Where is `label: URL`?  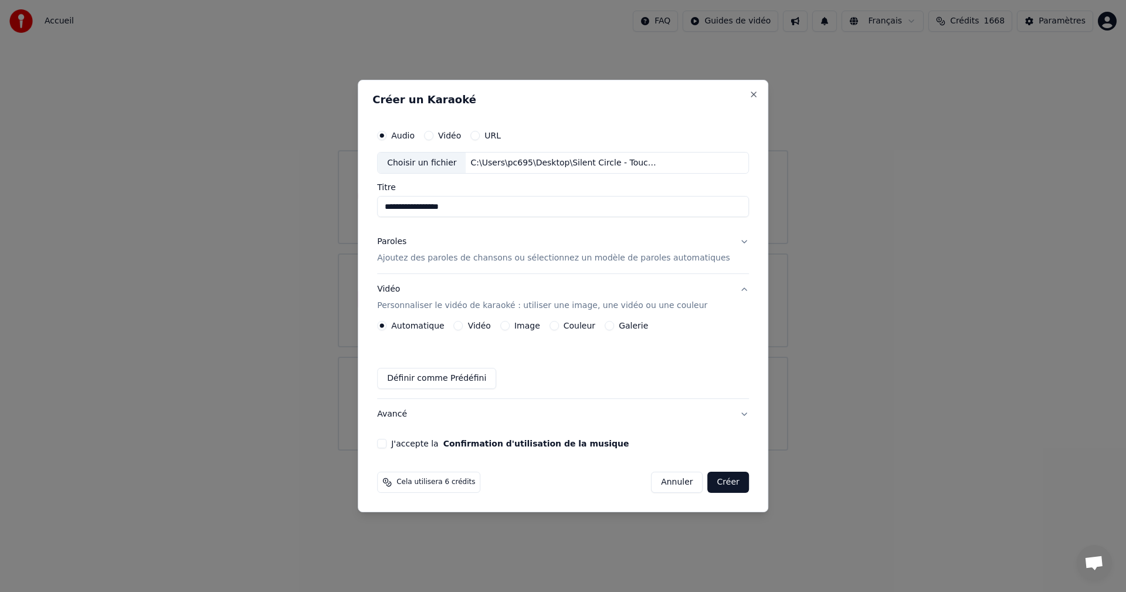
label: URL is located at coordinates (493, 135).